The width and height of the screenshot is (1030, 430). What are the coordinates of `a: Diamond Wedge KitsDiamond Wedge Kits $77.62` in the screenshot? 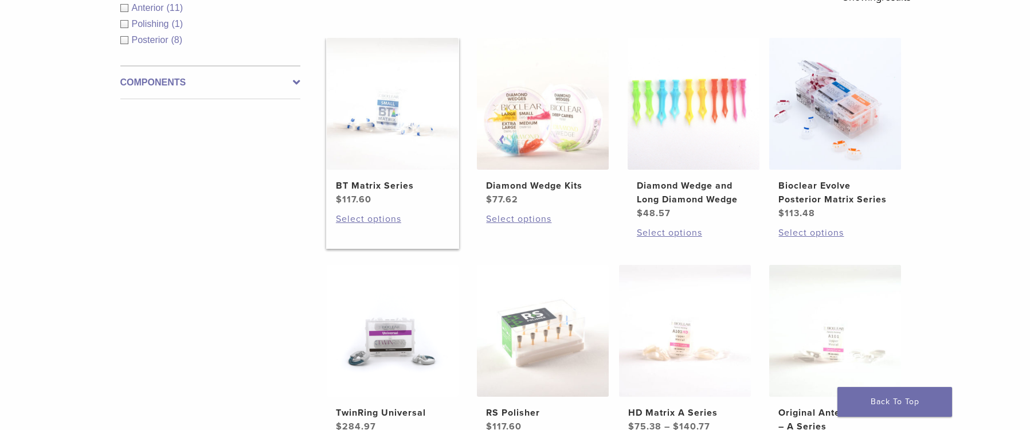 It's located at (543, 122).